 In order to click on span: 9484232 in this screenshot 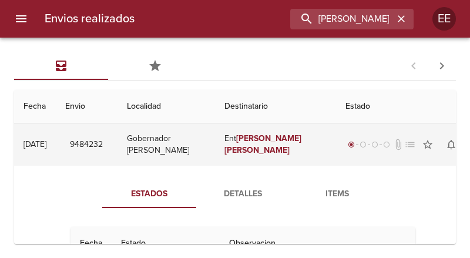, I will do `click(86, 144)`.